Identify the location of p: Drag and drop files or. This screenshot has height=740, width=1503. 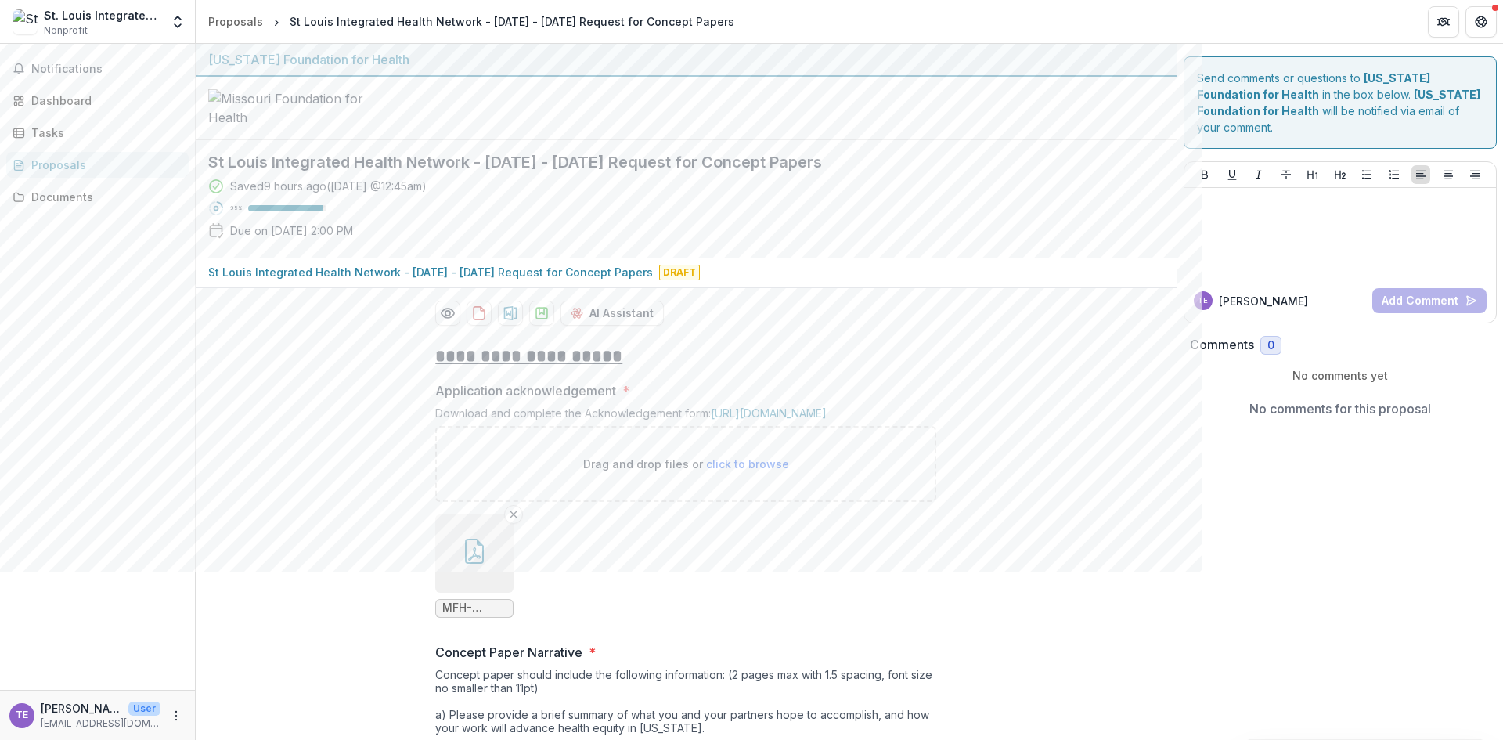
(686, 464).